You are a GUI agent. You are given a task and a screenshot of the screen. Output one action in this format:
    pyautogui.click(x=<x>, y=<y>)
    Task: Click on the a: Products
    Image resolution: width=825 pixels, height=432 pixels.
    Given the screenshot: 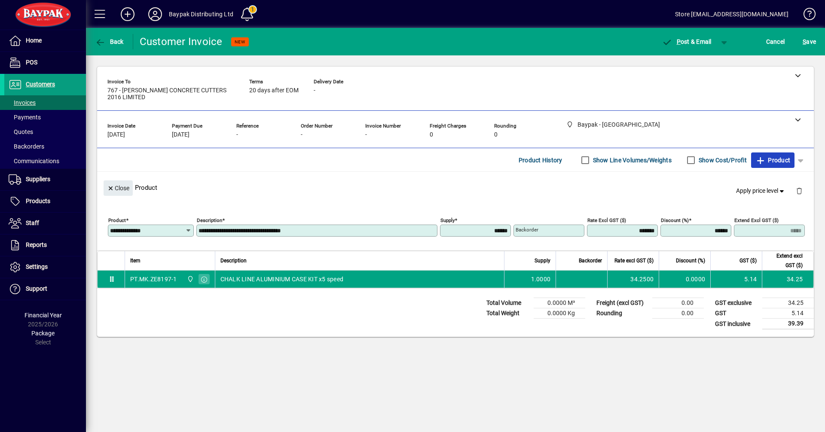 What is the action you would take?
    pyautogui.click(x=45, y=202)
    